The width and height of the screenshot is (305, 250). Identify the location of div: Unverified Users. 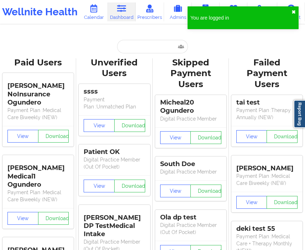
(114, 68).